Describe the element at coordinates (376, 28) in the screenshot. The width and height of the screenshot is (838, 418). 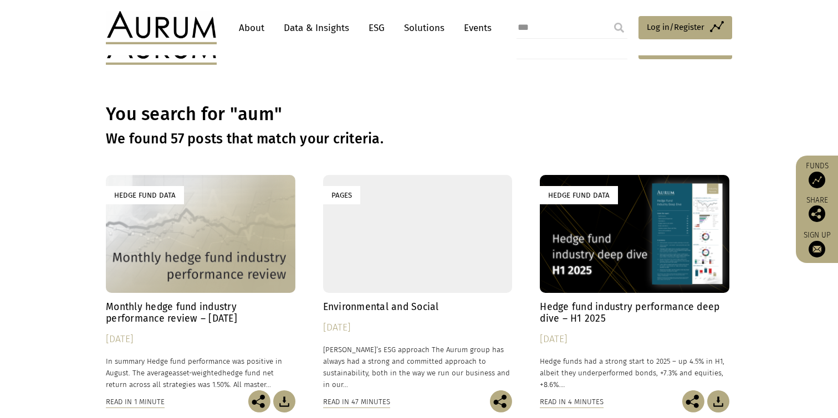
I see `a: ESG` at that location.